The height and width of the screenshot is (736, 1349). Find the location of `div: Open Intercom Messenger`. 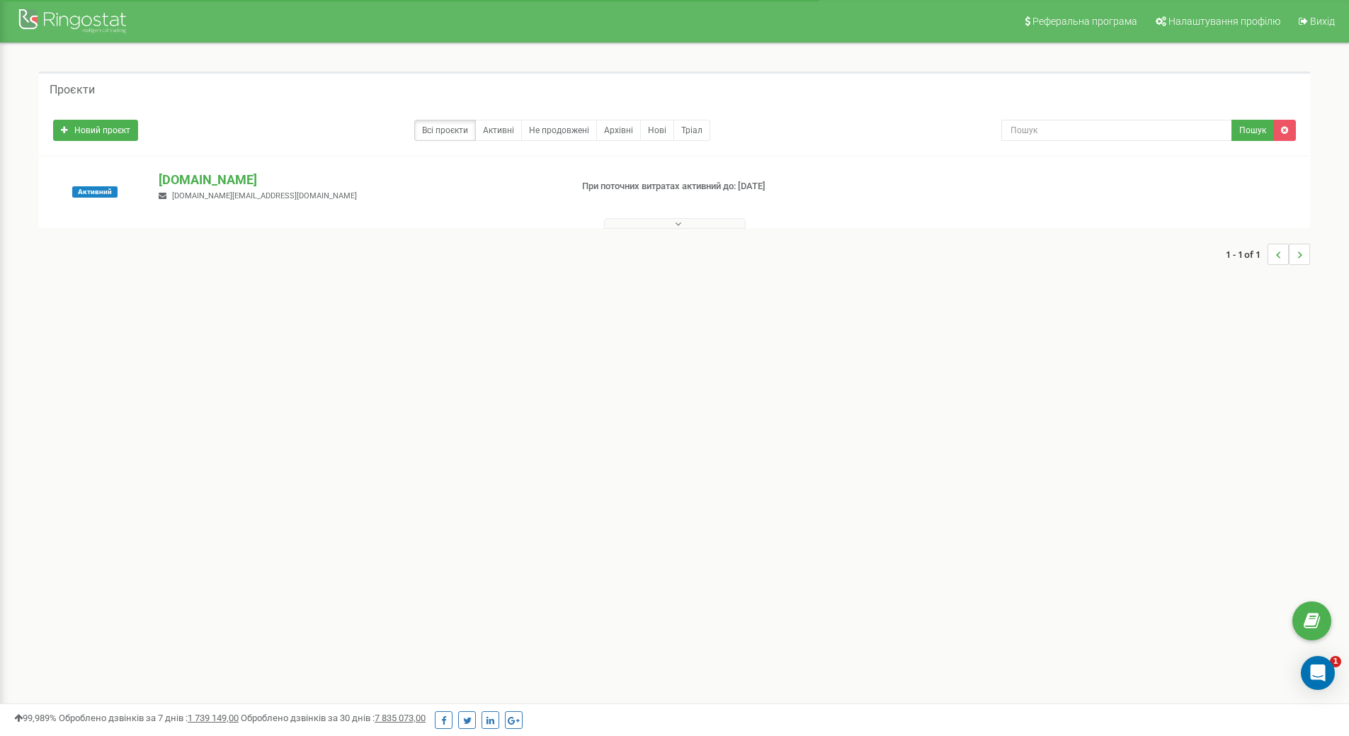

div: Open Intercom Messenger is located at coordinates (1318, 673).